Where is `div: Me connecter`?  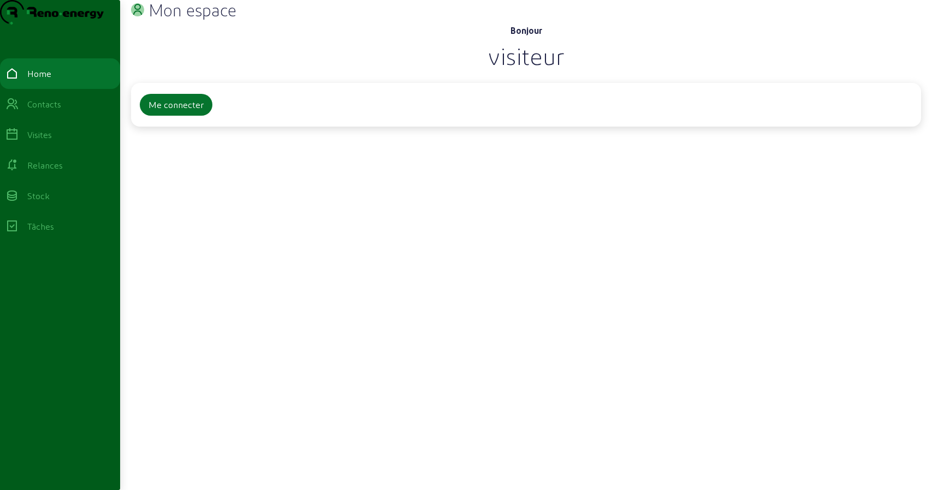 div: Me connecter is located at coordinates (176, 105).